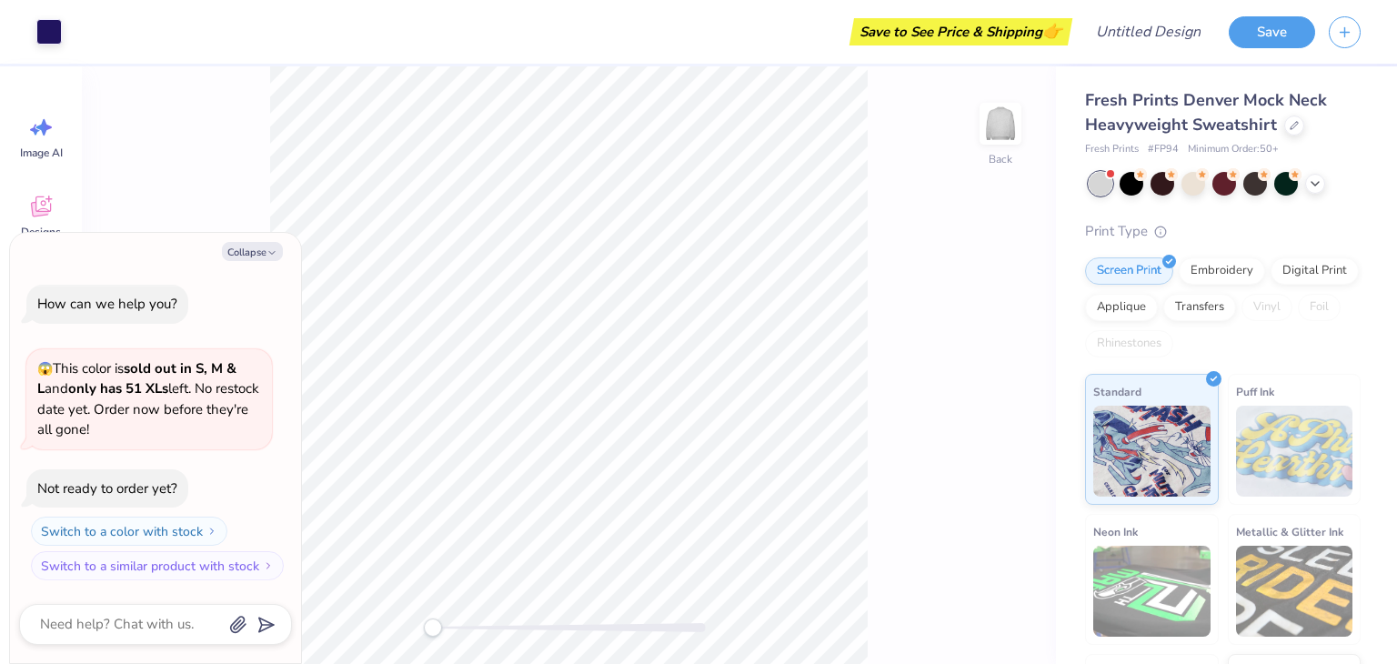 The height and width of the screenshot is (664, 1397). Describe the element at coordinates (107, 488) in the screenshot. I see `div: Not ready to order yet?` at that location.